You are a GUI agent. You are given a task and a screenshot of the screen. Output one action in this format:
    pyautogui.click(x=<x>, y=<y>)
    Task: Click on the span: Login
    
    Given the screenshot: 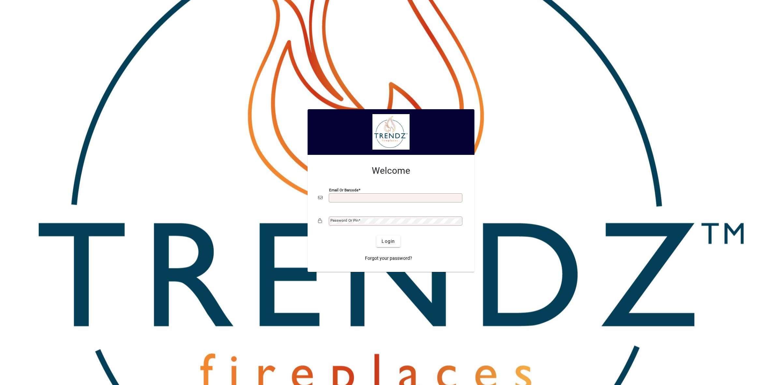 What is the action you would take?
    pyautogui.click(x=388, y=241)
    